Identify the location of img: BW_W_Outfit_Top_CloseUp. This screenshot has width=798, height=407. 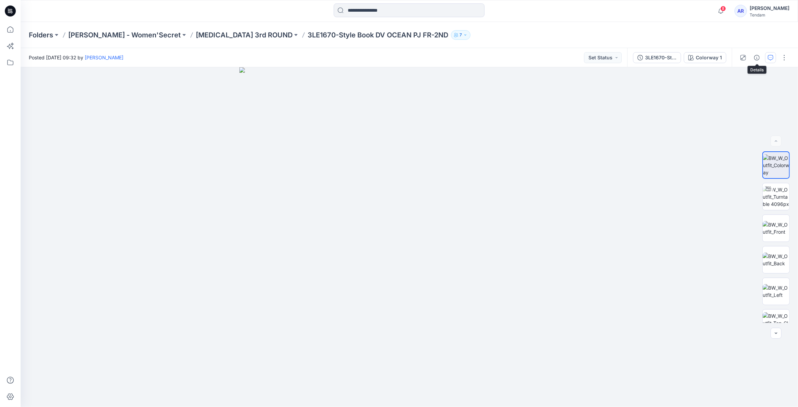
(776, 323).